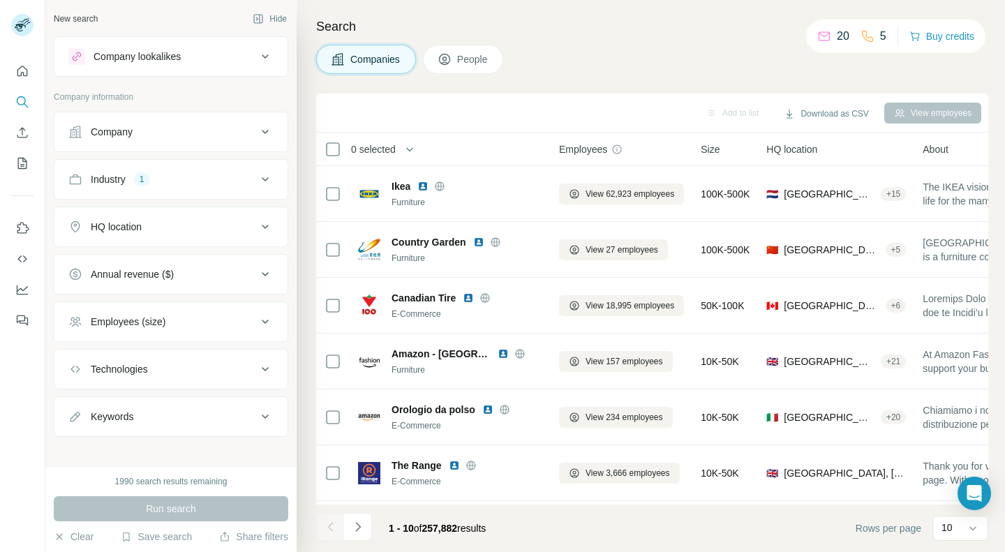 The image size is (1005, 552). What do you see at coordinates (826, 114) in the screenshot?
I see `button: Download as CSV` at bounding box center [826, 114].